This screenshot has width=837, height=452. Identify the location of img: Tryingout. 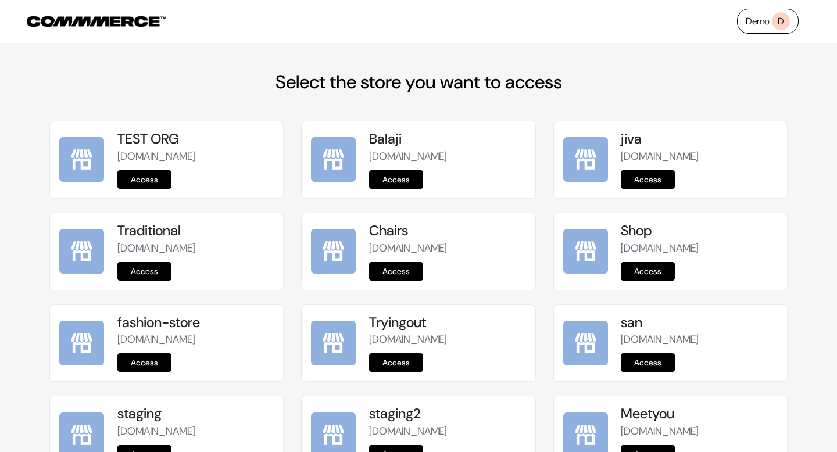
(333, 343).